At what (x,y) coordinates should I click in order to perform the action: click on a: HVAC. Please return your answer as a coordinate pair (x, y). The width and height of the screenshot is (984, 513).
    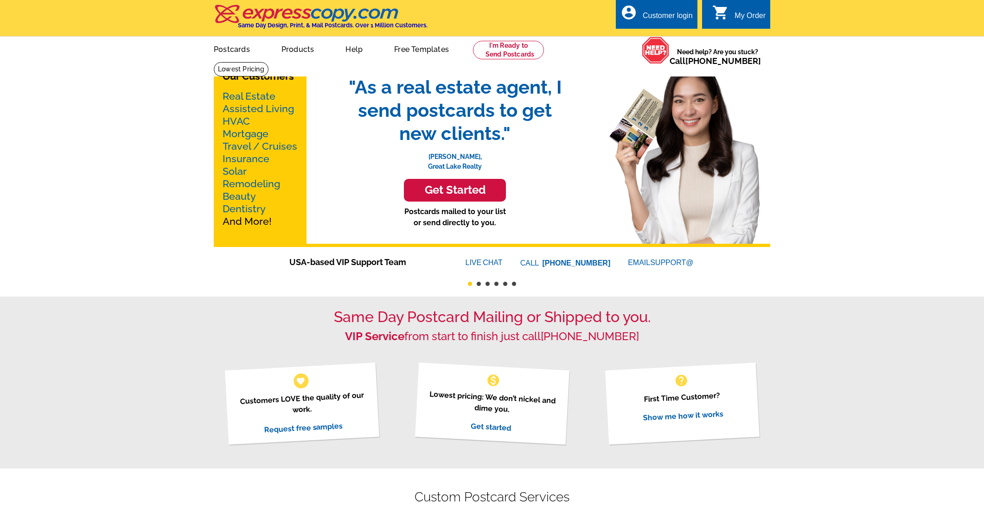
    Looking at the image, I should click on (236, 121).